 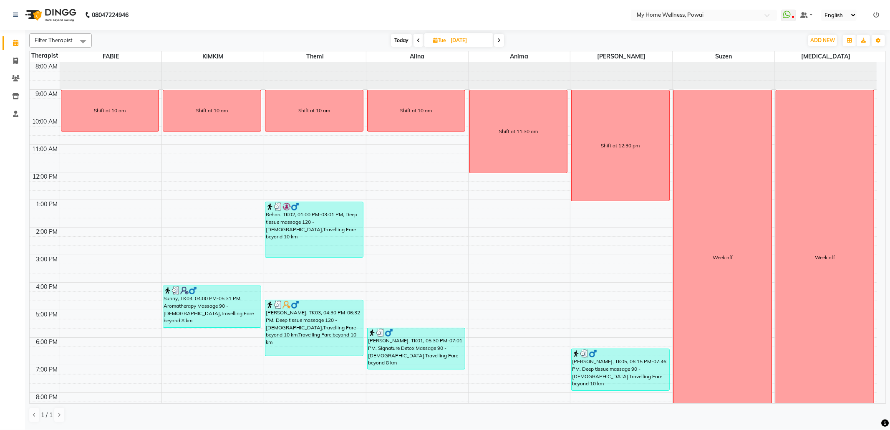 What do you see at coordinates (47, 369) in the screenshot?
I see `div: 7:00 PM` at bounding box center [47, 369].